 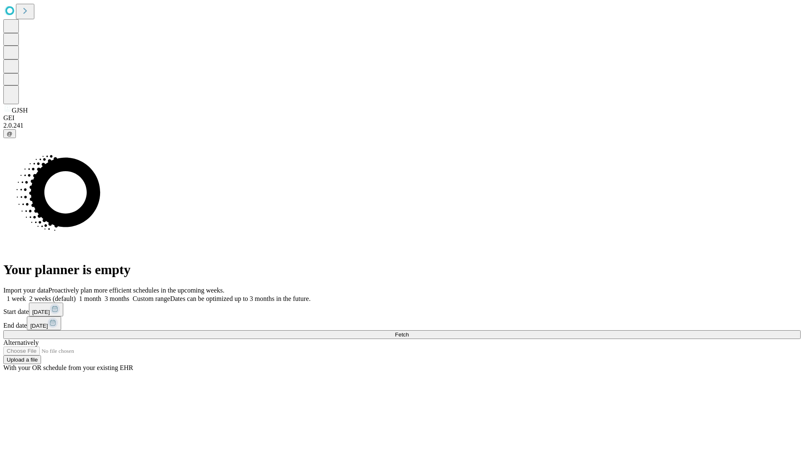 What do you see at coordinates (16, 298) in the screenshot?
I see `span: 1 week` at bounding box center [16, 298].